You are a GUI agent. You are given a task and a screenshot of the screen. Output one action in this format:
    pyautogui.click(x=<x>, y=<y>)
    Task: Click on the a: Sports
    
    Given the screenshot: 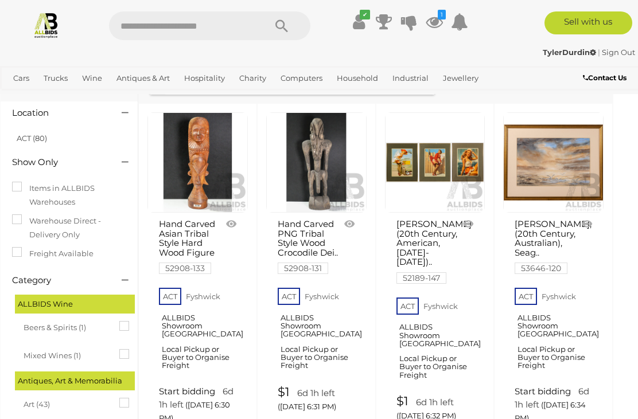 What is the action you would take?
    pyautogui.click(x=61, y=97)
    